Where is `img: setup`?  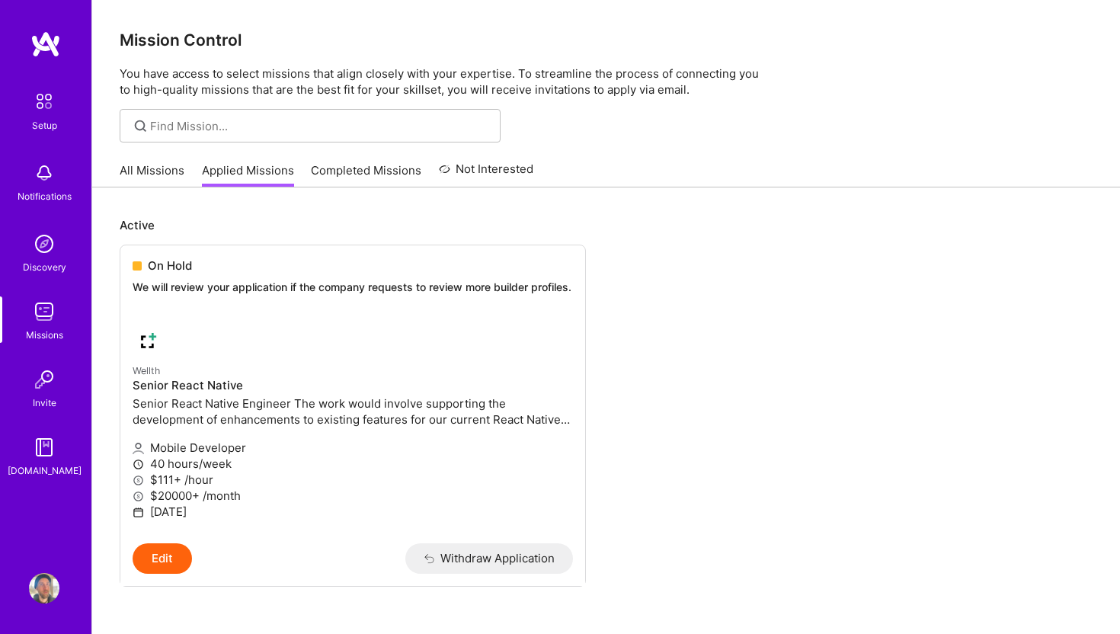
img: setup is located at coordinates (44, 101).